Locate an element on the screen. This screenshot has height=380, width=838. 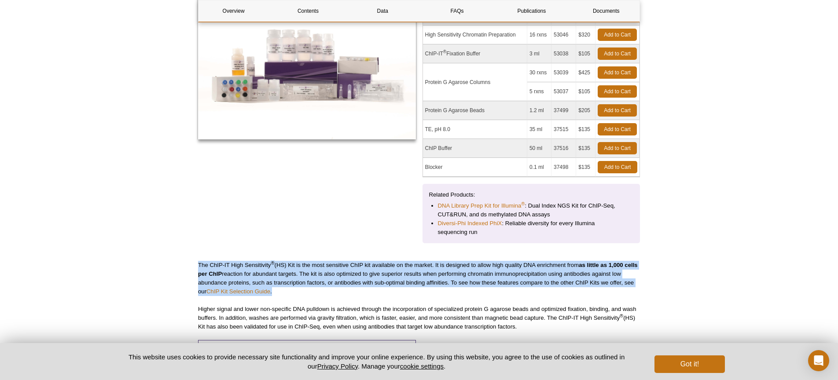
td: 35 ml is located at coordinates (539, 129).